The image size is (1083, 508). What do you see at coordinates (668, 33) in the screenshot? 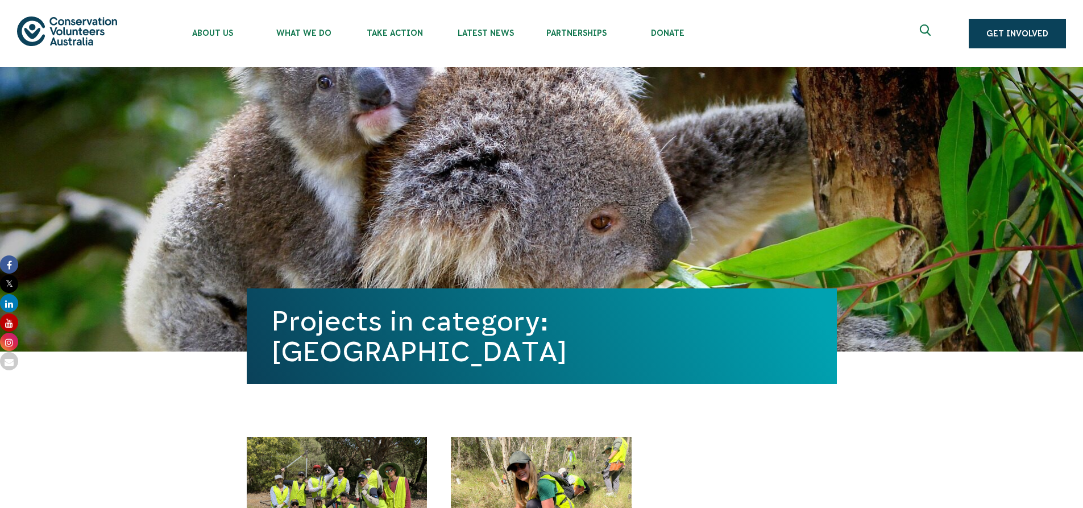
I see `span: Donate` at bounding box center [668, 33].